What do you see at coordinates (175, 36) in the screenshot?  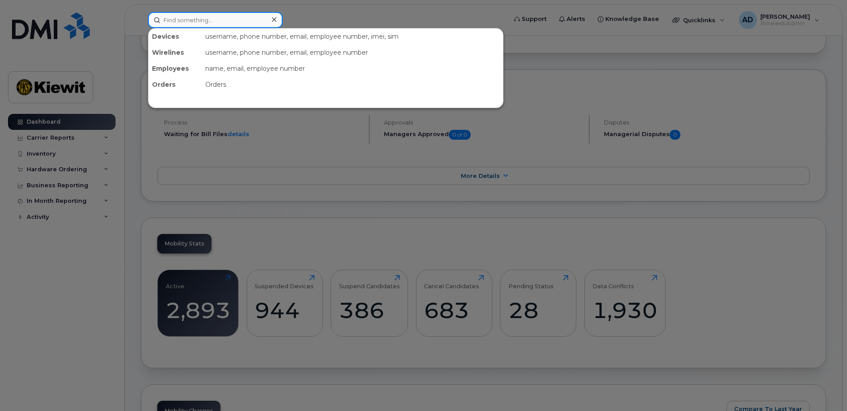 I see `div: Devices` at bounding box center [175, 36].